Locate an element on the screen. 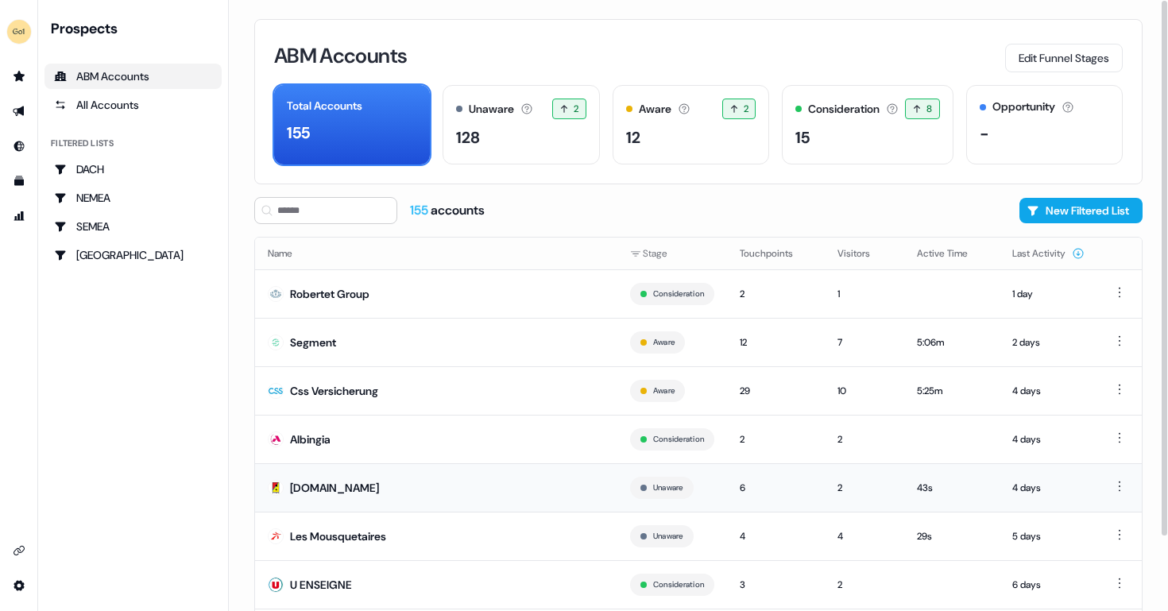 The height and width of the screenshot is (611, 1168). div: Total Accounts is located at coordinates (324, 106).